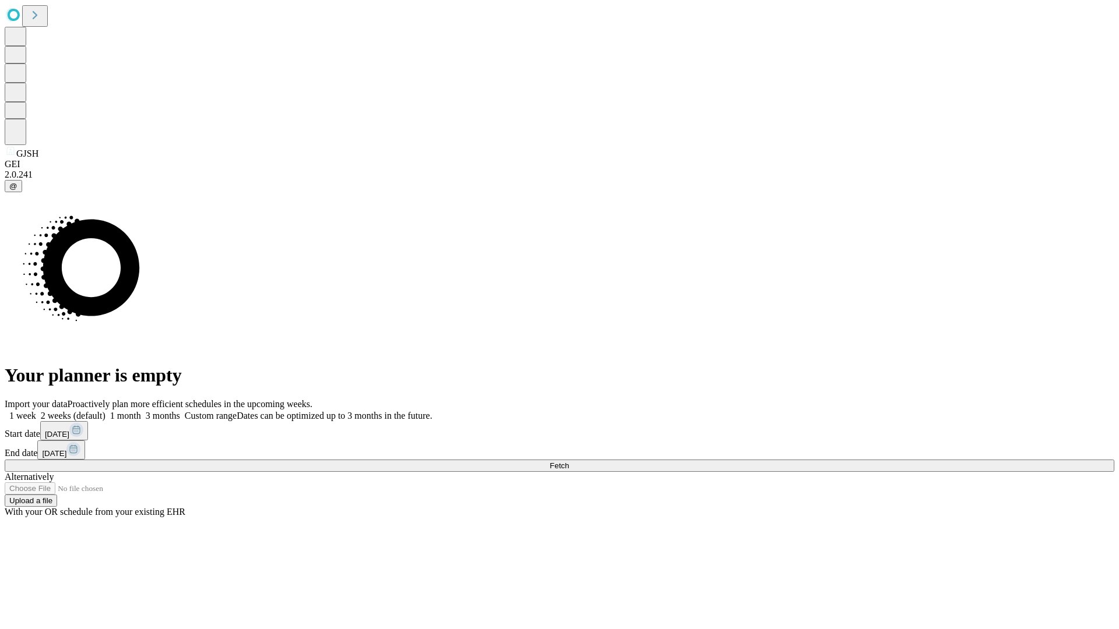 The width and height of the screenshot is (1119, 629). What do you see at coordinates (95, 511) in the screenshot?
I see `span: With your OR schedule from your existing EHR` at bounding box center [95, 511].